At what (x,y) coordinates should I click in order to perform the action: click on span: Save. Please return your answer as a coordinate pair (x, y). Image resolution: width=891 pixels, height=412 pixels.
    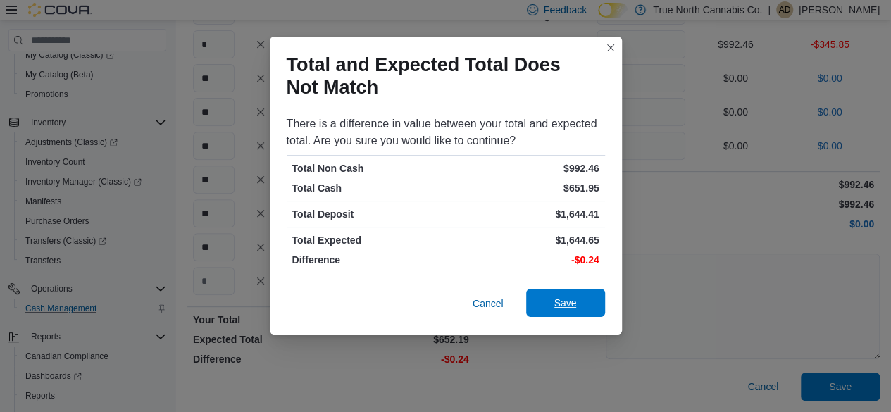
    Looking at the image, I should click on (566, 303).